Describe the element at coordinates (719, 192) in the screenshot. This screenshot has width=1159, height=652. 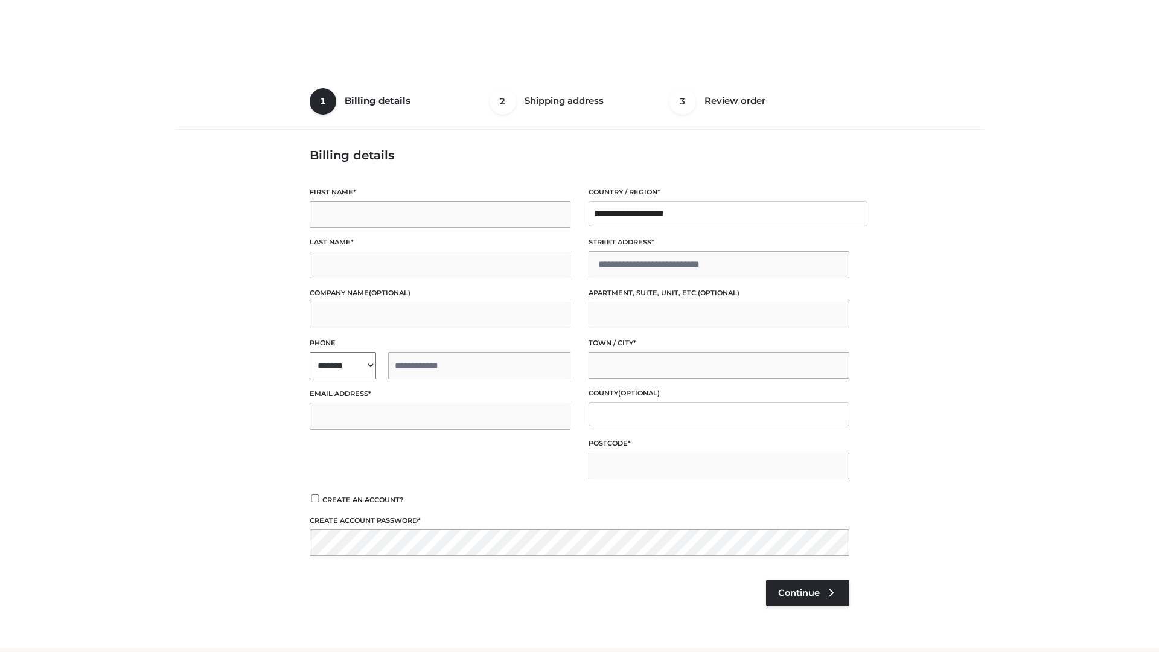
I see `label: Country / Region` at that location.